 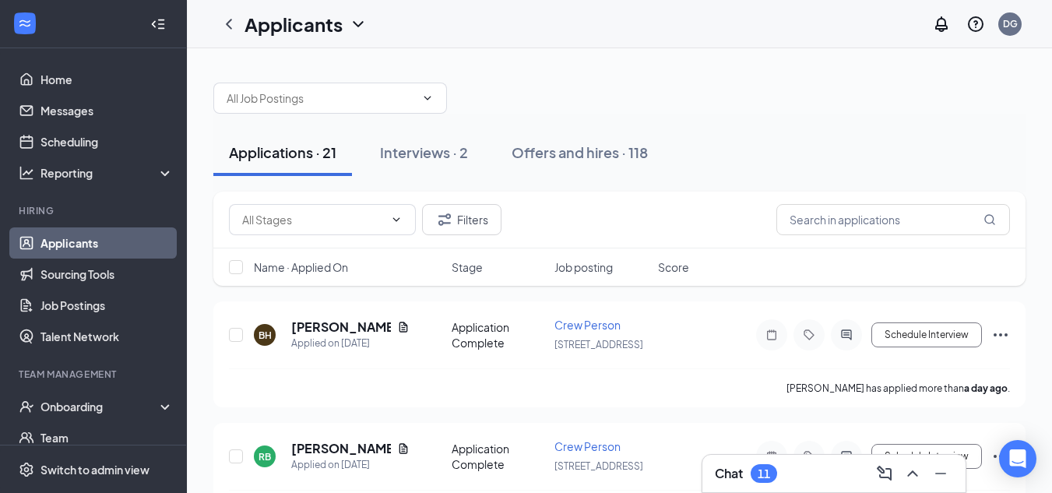 I want to click on button: Filter Filters, so click(x=462, y=220).